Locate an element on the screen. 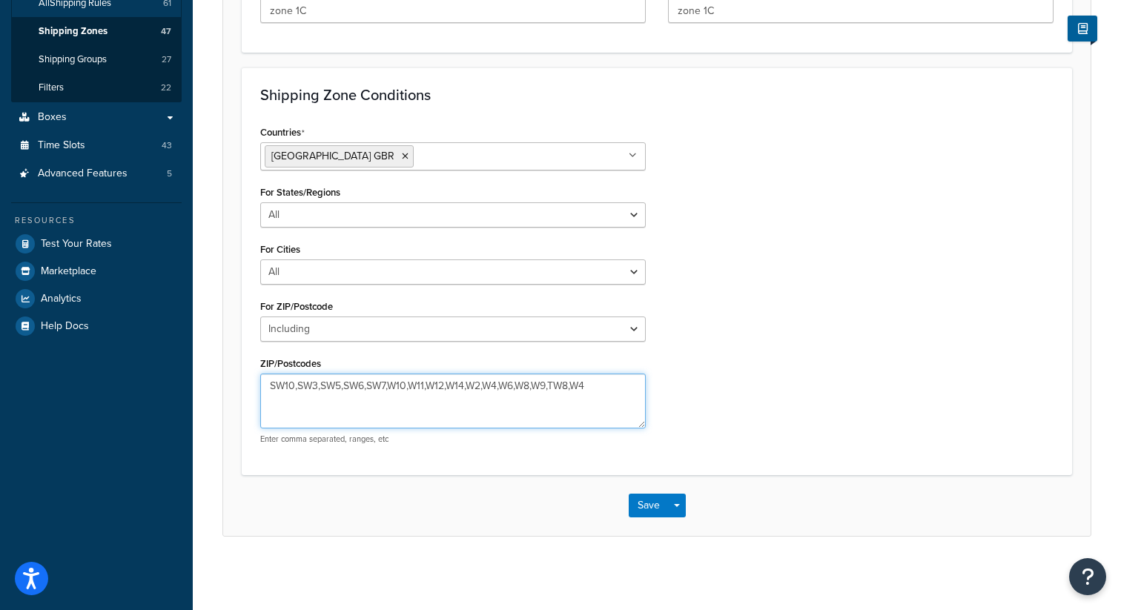 This screenshot has height=610, width=1121. label: Countries is located at coordinates (283, 133).